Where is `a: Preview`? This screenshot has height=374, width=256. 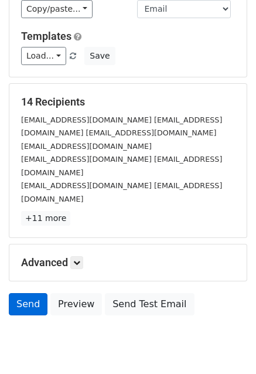 a: Preview is located at coordinates (76, 304).